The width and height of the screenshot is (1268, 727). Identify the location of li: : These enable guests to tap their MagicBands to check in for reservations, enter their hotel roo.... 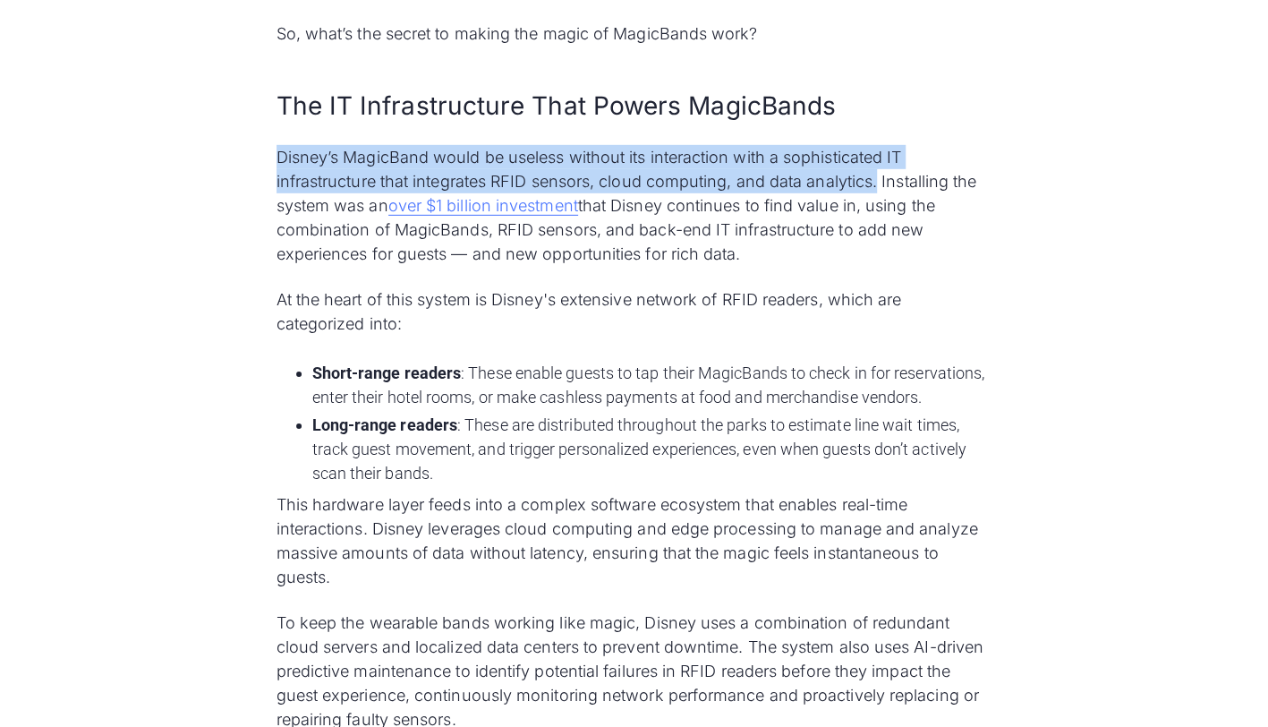
(653, 385).